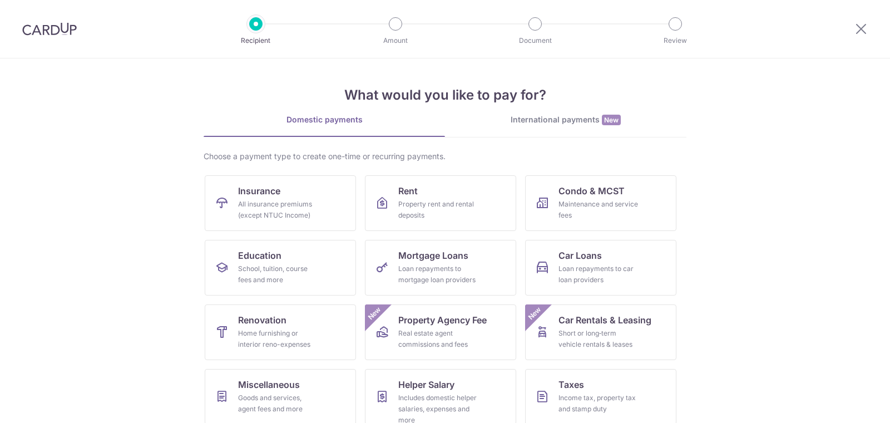 This screenshot has width=890, height=423. I want to click on h4: What would you like to pay for?, so click(445, 95).